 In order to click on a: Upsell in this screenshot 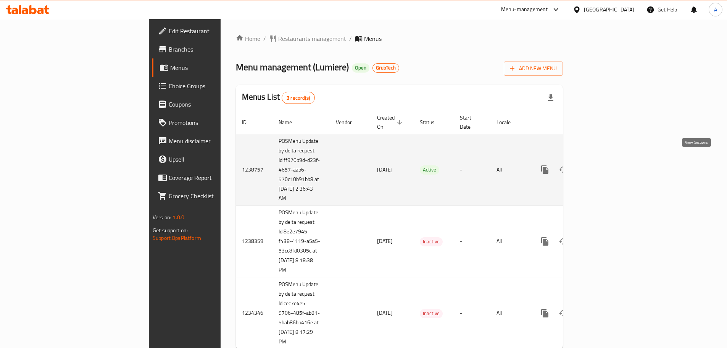, I will do `click(211, 159)`.